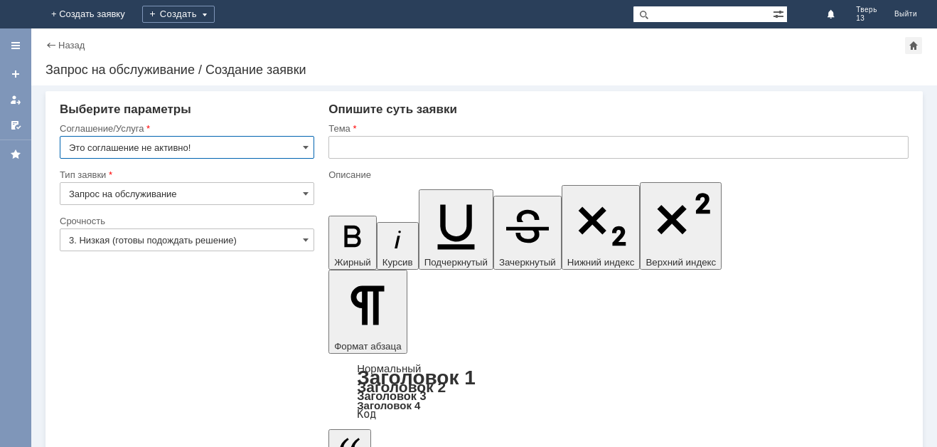 The image size is (937, 447). Describe the element at coordinates (528, 262) in the screenshot. I see `span: Зачеркнутый` at that location.